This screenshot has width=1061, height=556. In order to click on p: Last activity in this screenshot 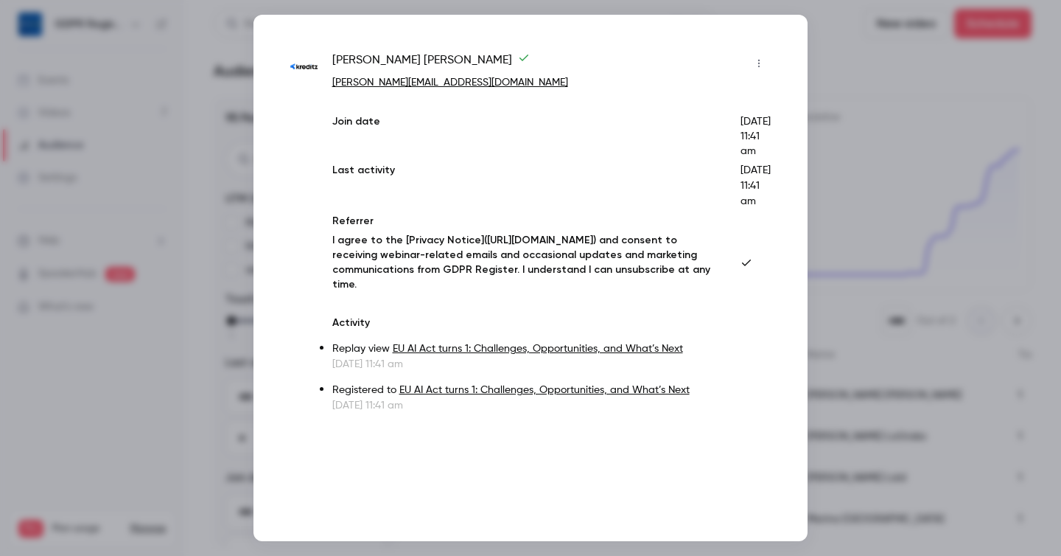, I will do `click(525, 186)`.